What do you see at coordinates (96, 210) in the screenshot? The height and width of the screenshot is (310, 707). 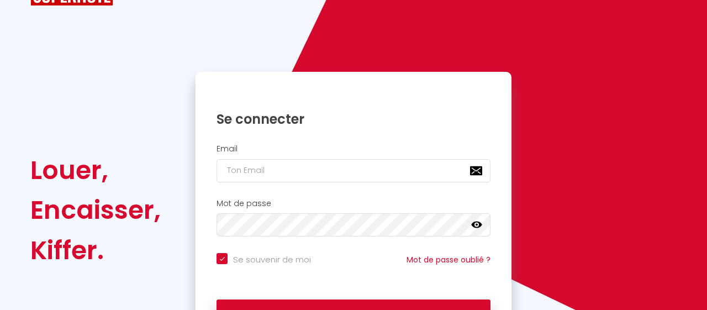 I see `div: Encaisser,` at bounding box center [96, 210].